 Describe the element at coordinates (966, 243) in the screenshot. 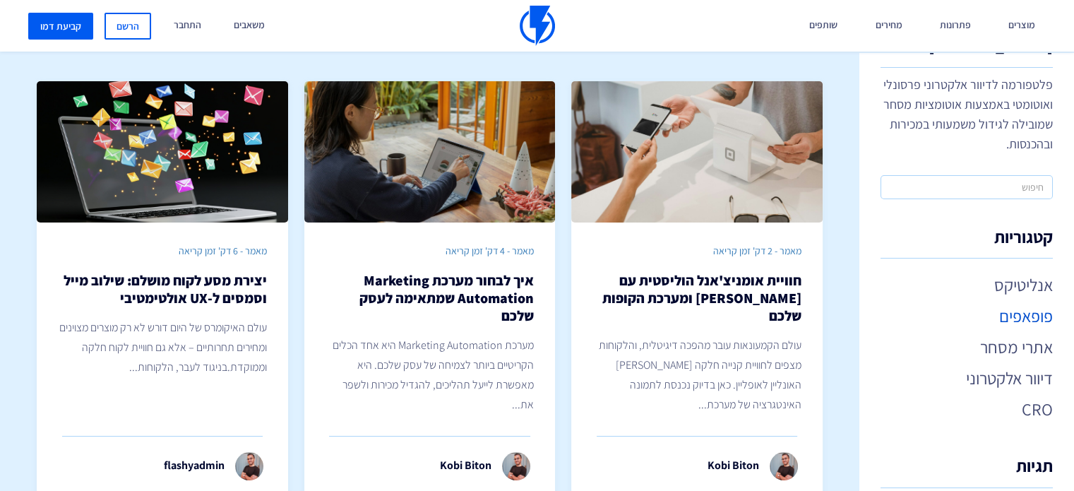

I see `h4: קטגוריות` at that location.